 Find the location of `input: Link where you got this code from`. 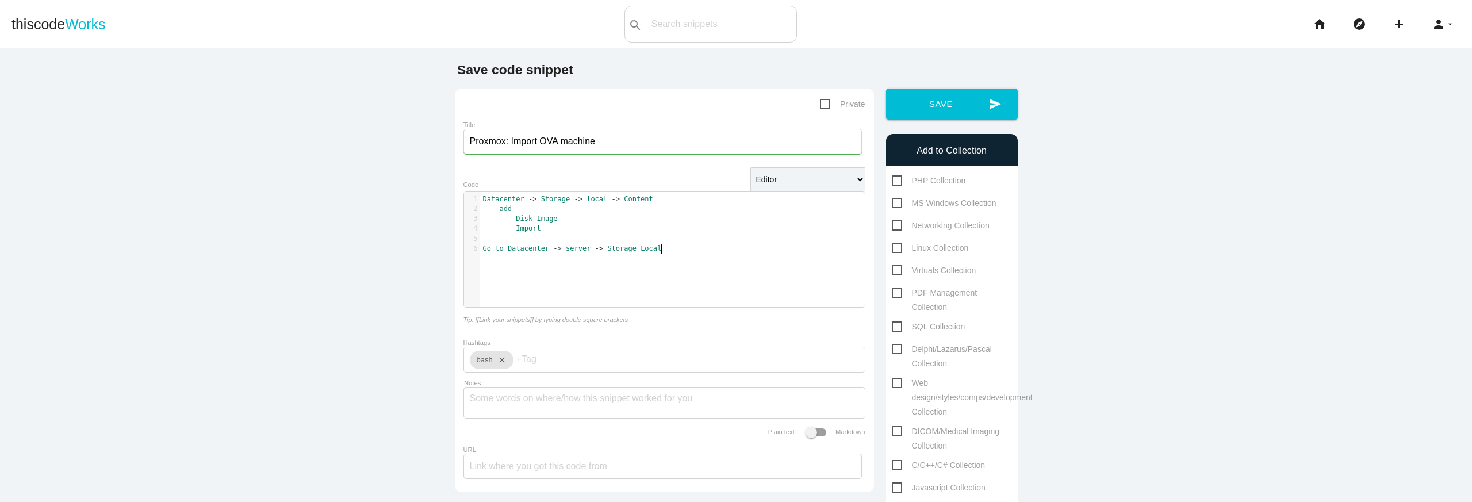

input: Link where you got this code from is located at coordinates (662, 466).